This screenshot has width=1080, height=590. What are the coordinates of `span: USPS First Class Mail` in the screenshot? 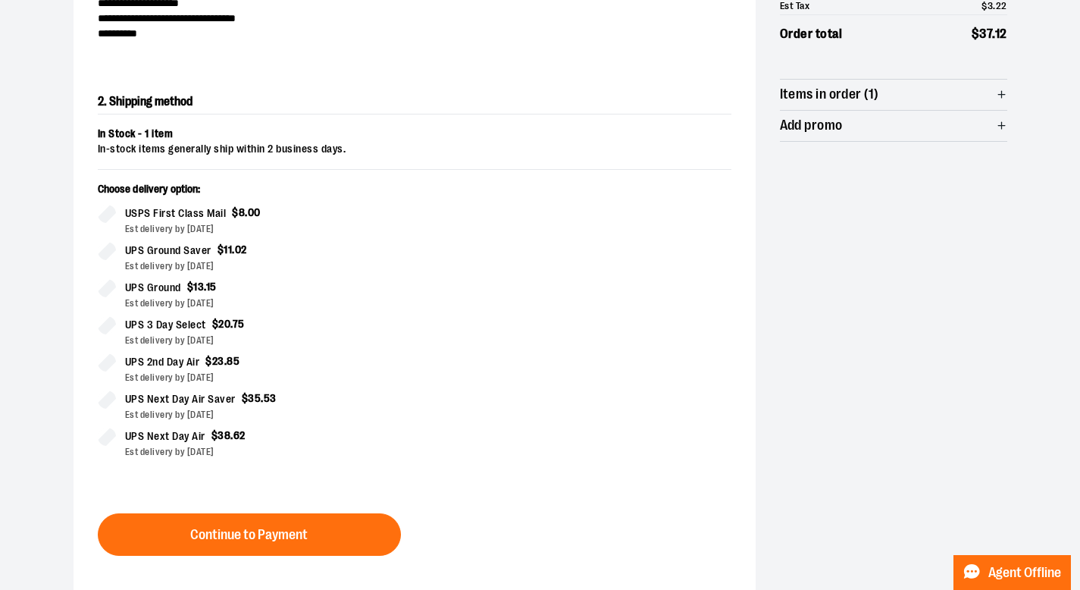 It's located at (176, 213).